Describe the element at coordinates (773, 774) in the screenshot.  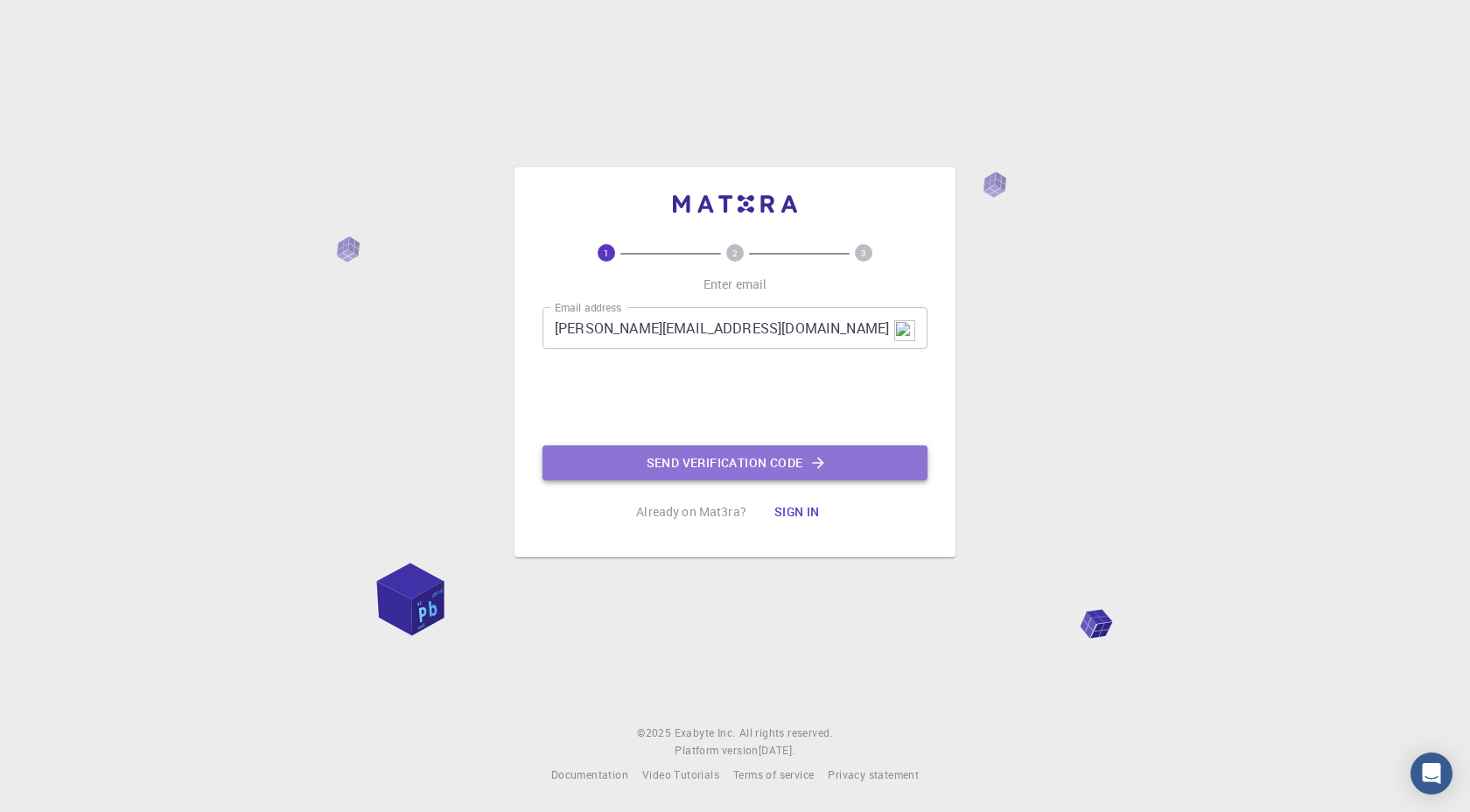
I see `span: Terms of service` at that location.